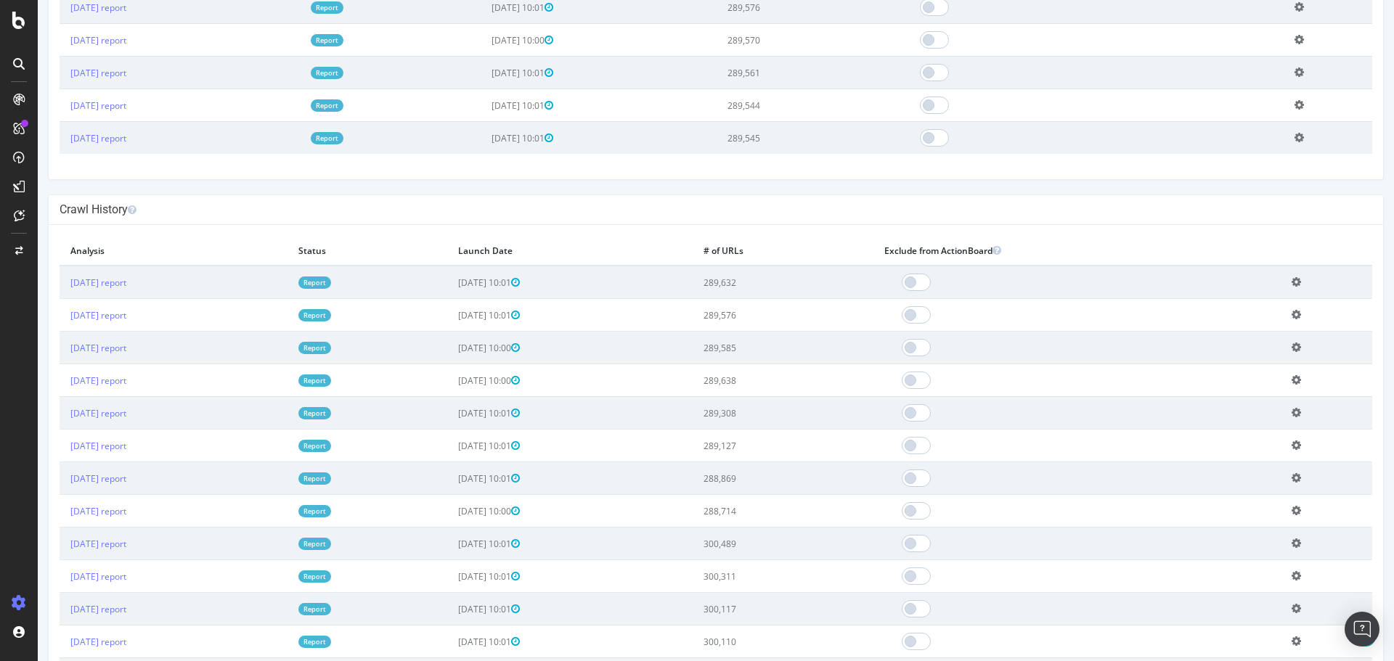 The height and width of the screenshot is (661, 1394). I want to click on td: 289,638, so click(745, 380).